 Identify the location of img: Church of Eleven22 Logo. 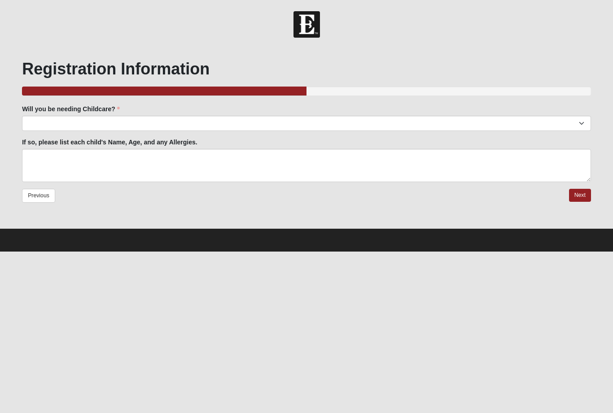
(306, 24).